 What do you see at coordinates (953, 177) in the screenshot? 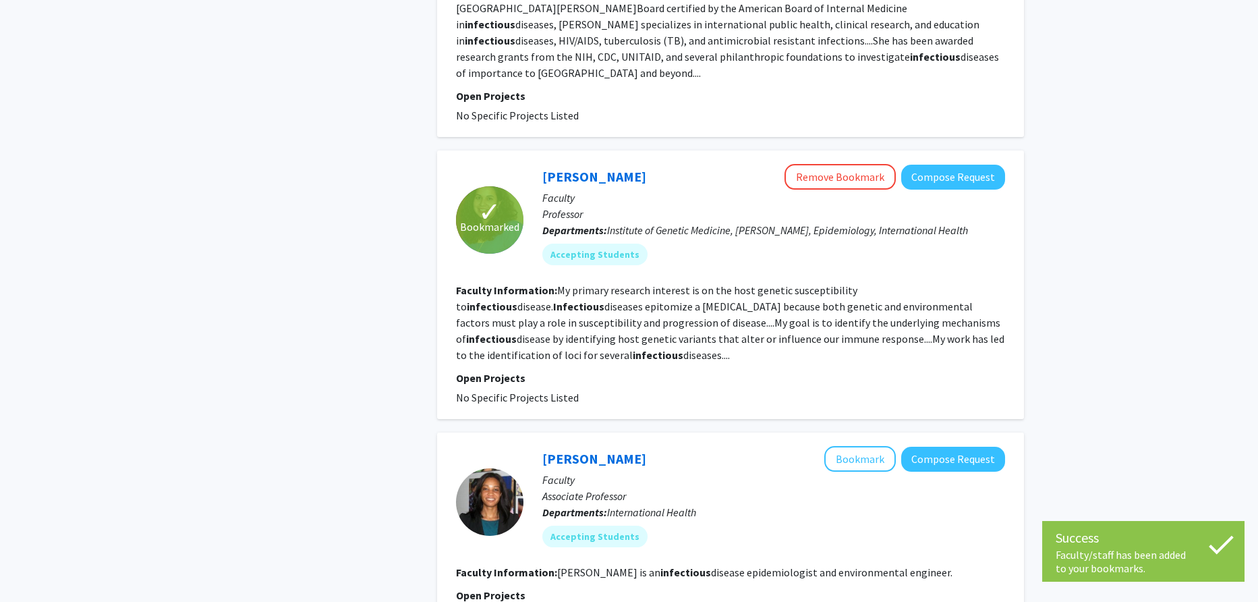
I see `button: Compose Request to Priya Duggal` at bounding box center [953, 177].